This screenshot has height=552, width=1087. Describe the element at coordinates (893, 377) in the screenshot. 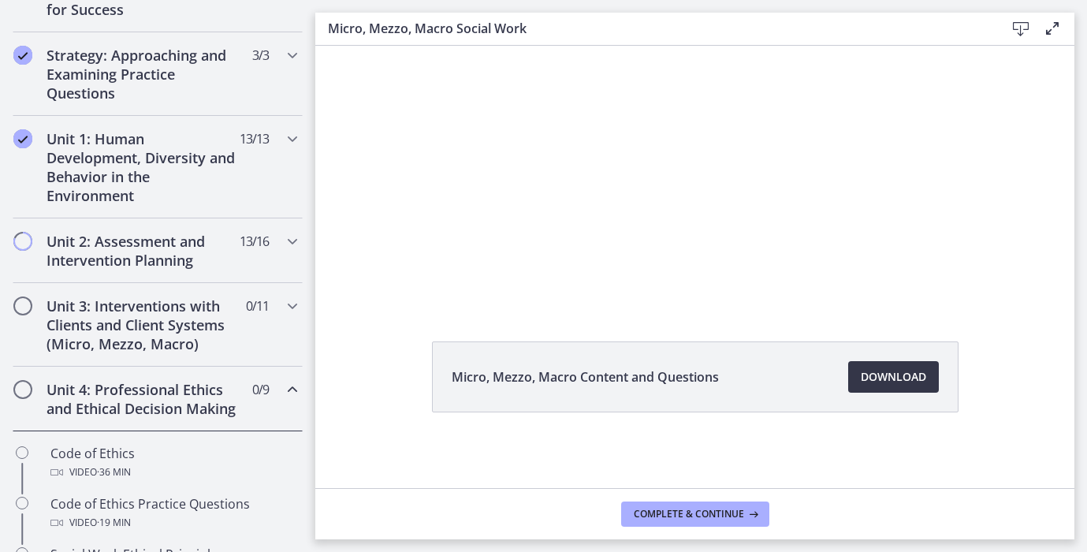

I see `a: Download` at that location.